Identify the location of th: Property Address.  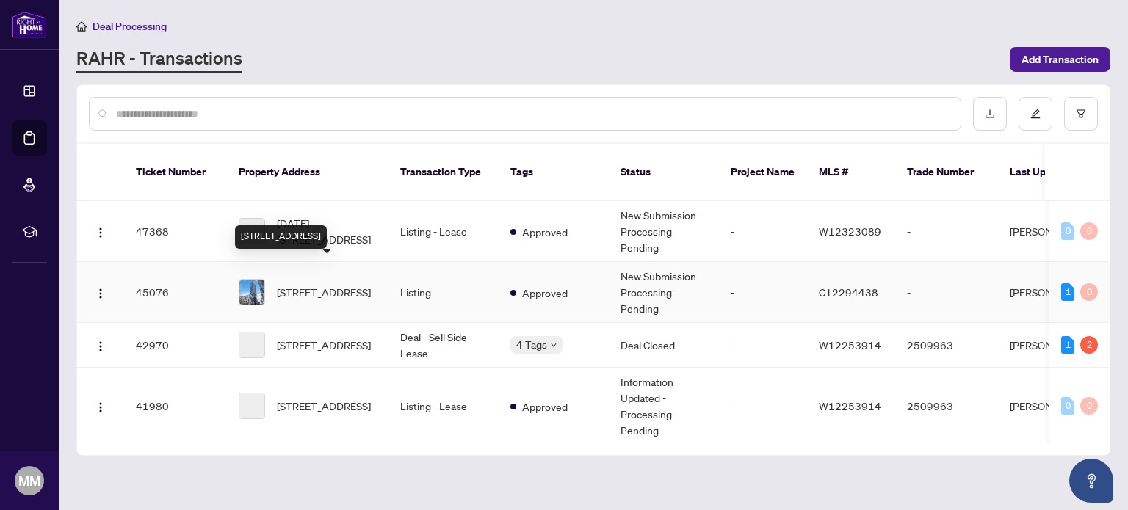
(308, 173).